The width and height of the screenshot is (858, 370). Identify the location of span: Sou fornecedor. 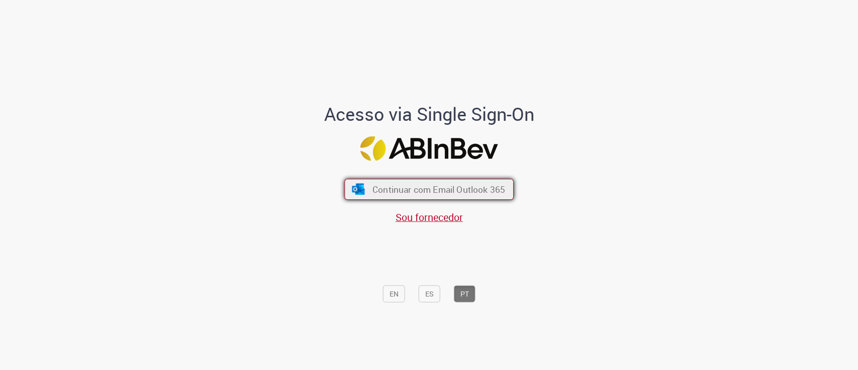
(429, 217).